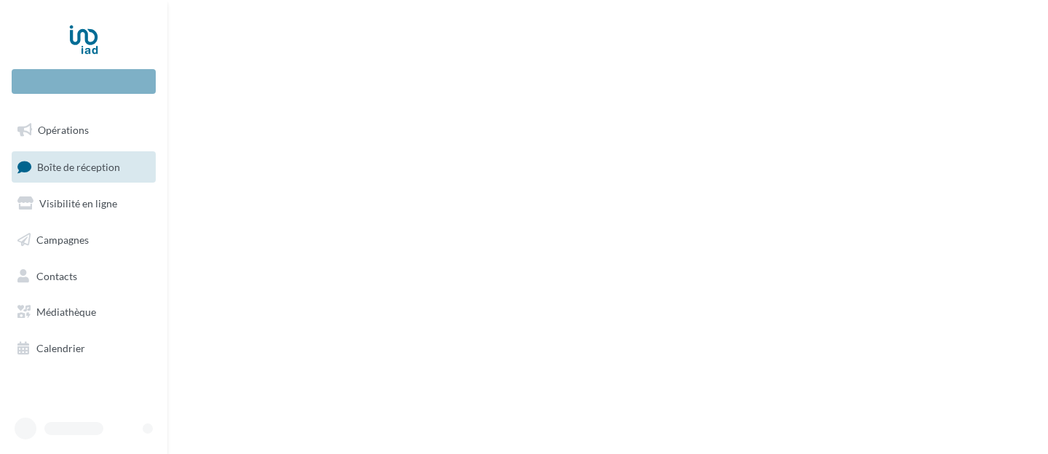 This screenshot has height=454, width=1048. Describe the element at coordinates (84, 82) in the screenshot. I see `div: Nouvelle campagne` at that location.